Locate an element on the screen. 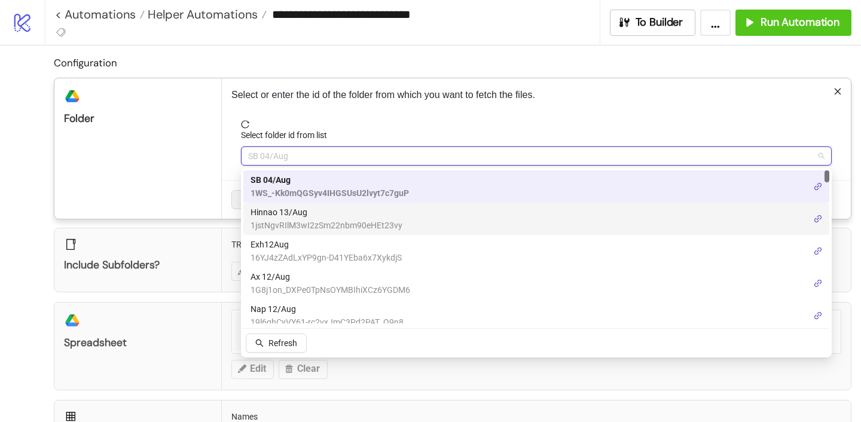  span: search is located at coordinates (260, 343).